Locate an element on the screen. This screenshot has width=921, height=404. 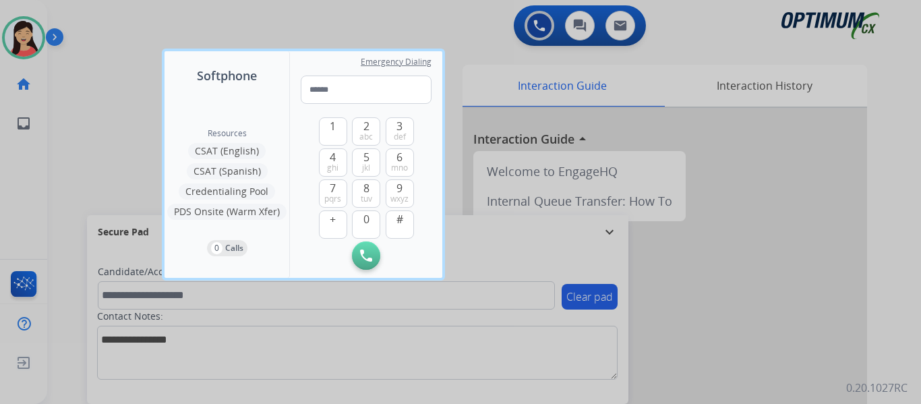
button: 0Calls is located at coordinates (227, 248).